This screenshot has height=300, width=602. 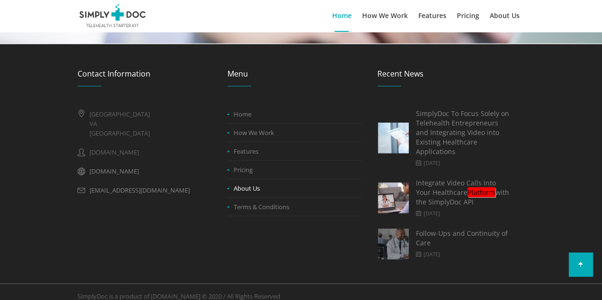 What do you see at coordinates (468, 15) in the screenshot?
I see `span: Pricing` at bounding box center [468, 15].